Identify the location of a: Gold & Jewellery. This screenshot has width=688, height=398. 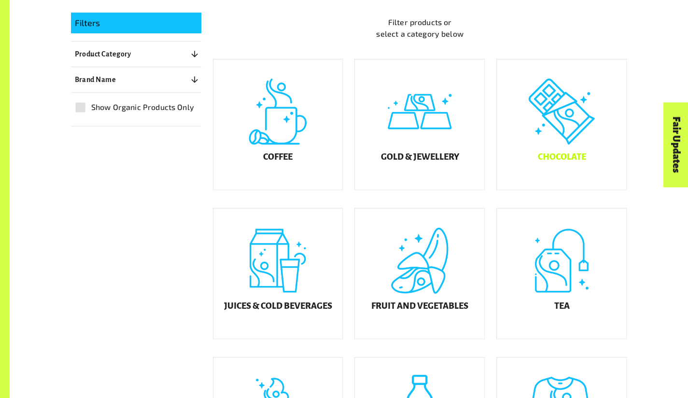
(420, 125).